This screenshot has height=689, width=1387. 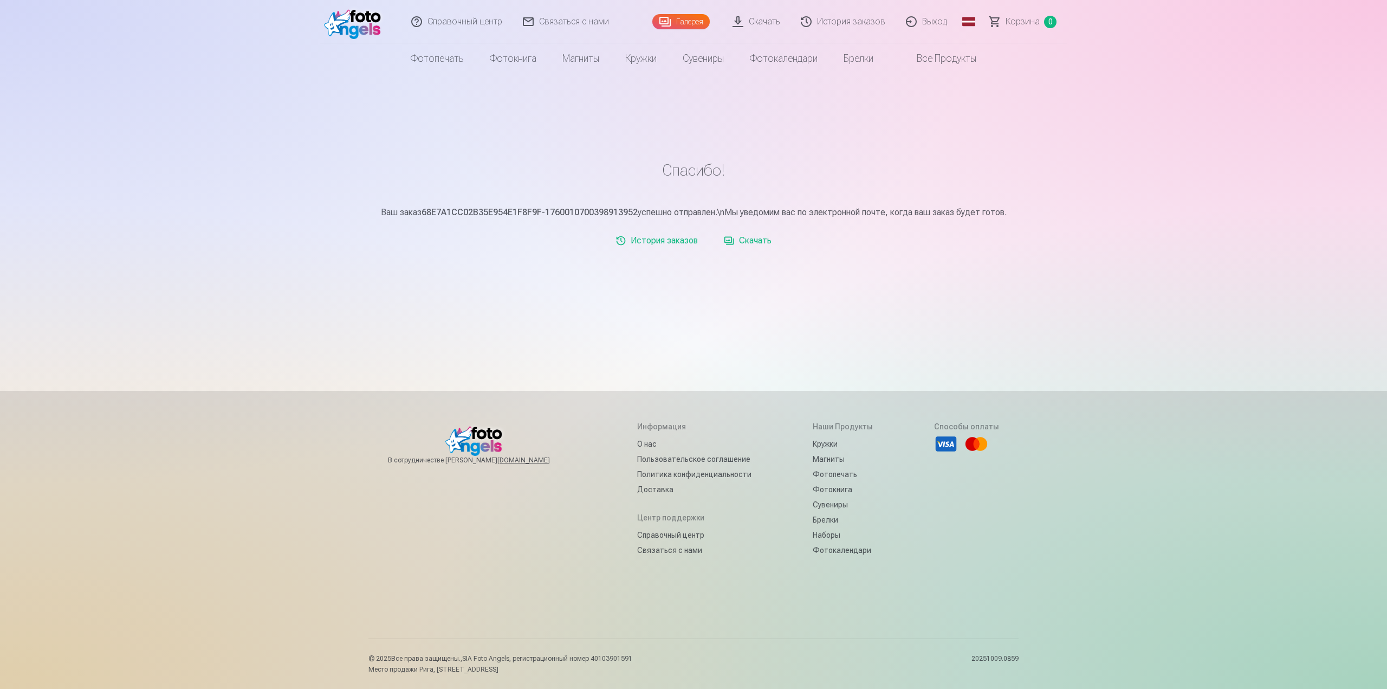 What do you see at coordinates (426, 658) in the screenshot?
I see `font: Все права защищены.` at bounding box center [426, 658].